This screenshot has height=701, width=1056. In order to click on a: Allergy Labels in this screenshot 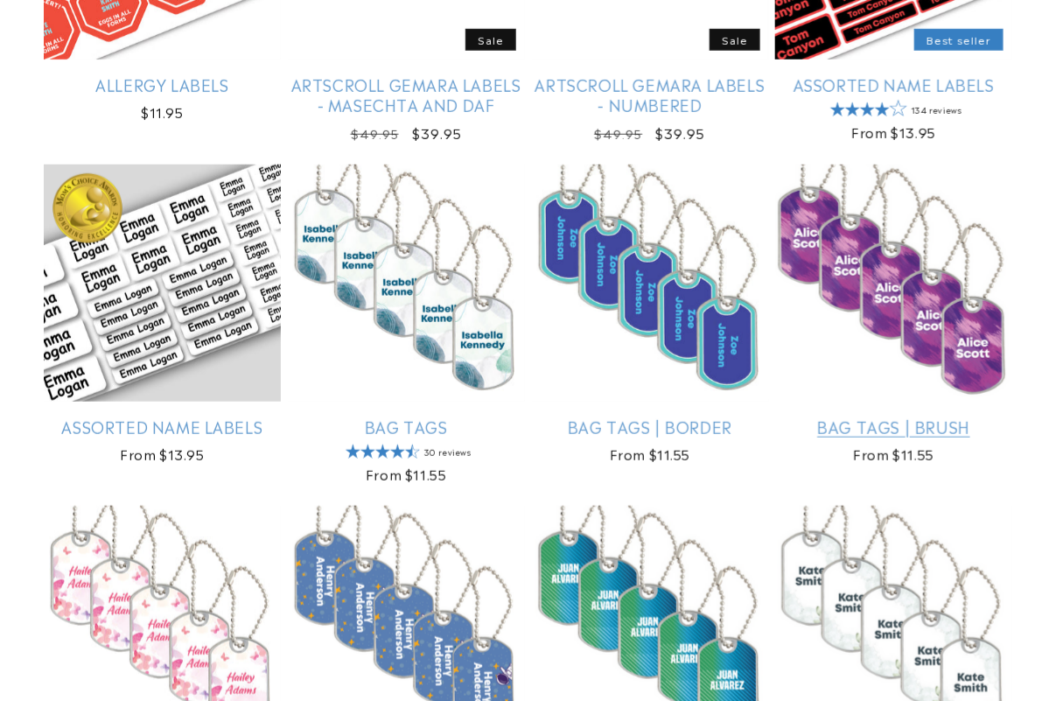, I will do `click(162, 84)`.